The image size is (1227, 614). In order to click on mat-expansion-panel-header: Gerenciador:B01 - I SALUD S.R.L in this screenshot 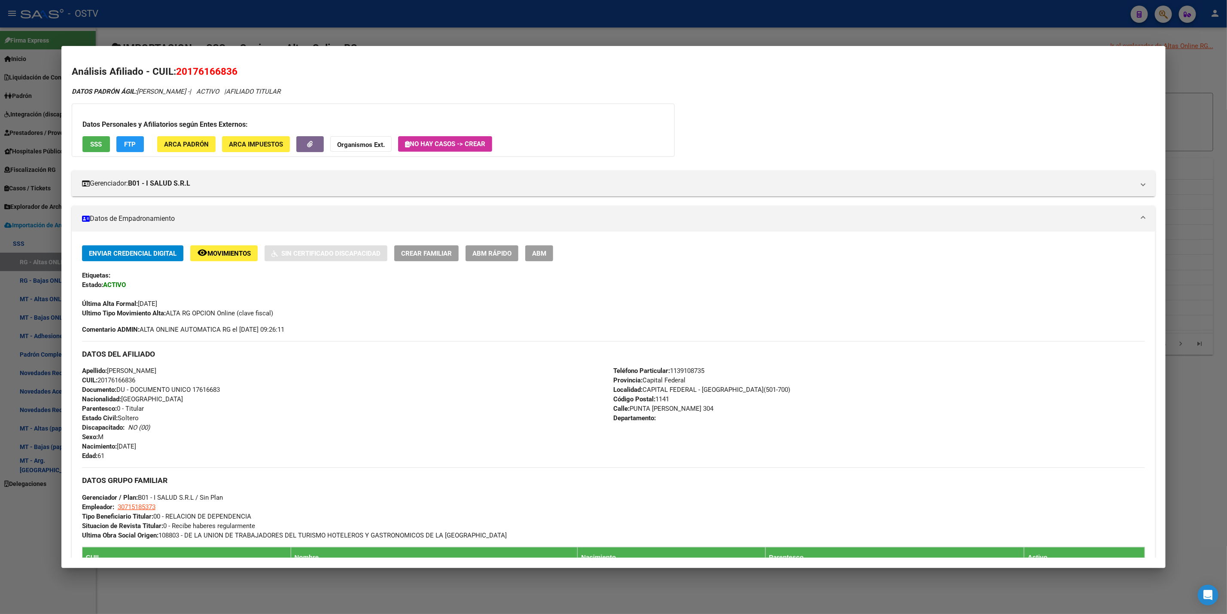, I will do `click(613, 183)`.